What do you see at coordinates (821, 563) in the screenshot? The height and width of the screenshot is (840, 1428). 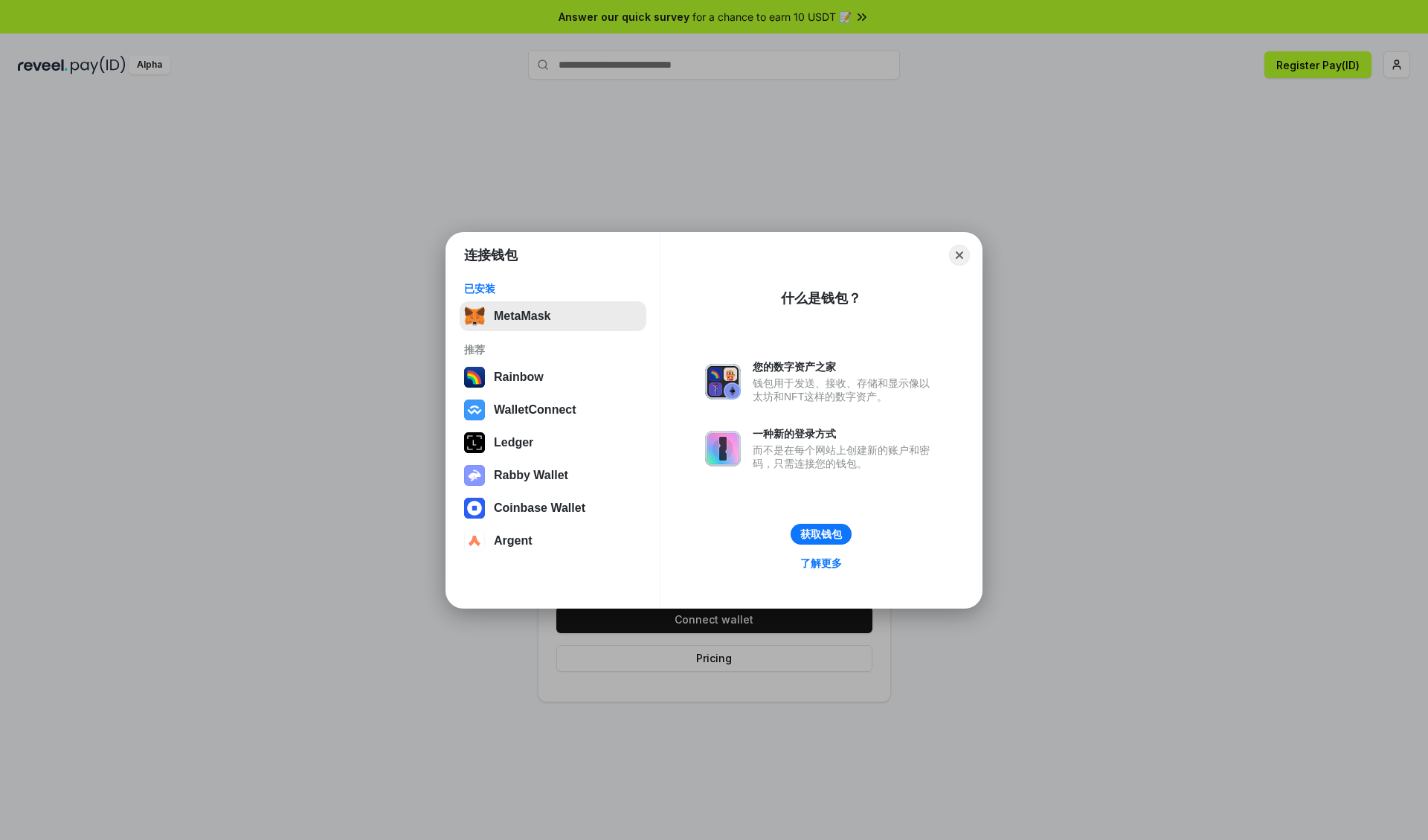 I see `div: 了解更多` at bounding box center [821, 563].